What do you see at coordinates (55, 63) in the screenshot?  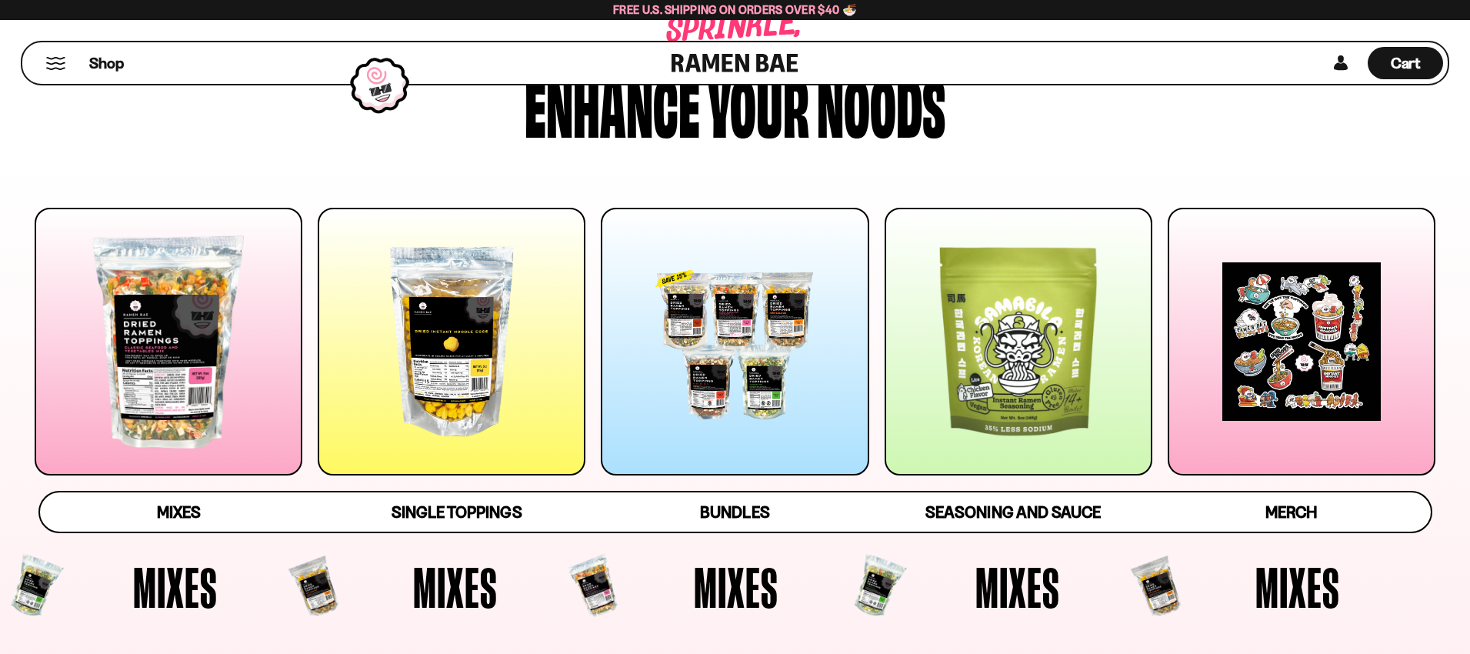 I see `button: Mobile Menu Trigger` at bounding box center [55, 63].